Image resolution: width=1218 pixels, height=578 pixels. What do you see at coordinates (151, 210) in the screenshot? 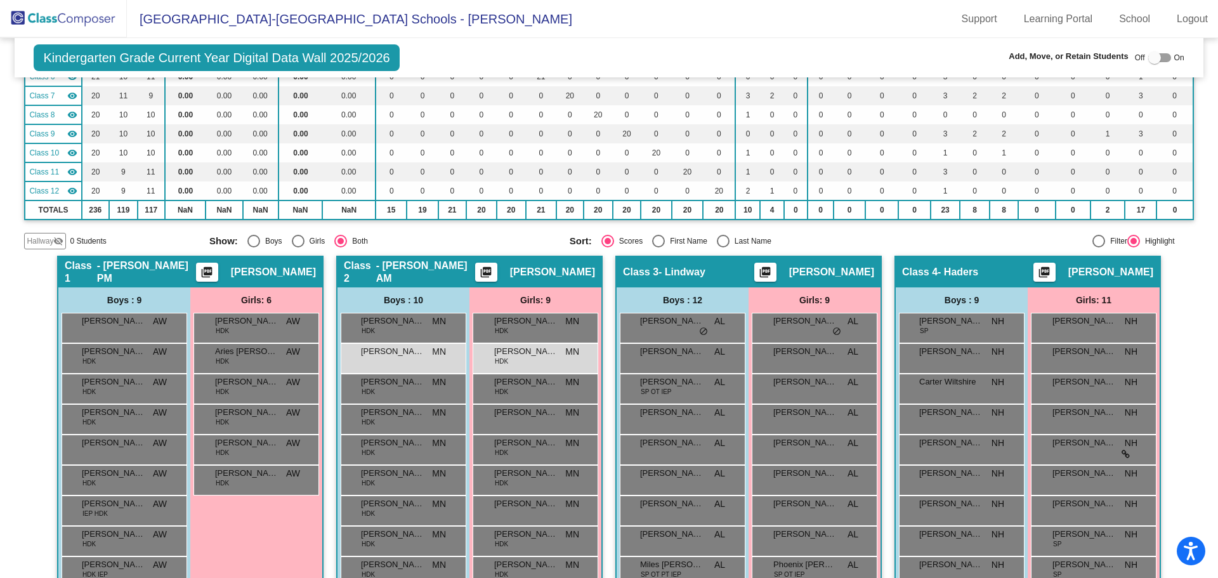
I see `td: 117` at bounding box center [151, 210].